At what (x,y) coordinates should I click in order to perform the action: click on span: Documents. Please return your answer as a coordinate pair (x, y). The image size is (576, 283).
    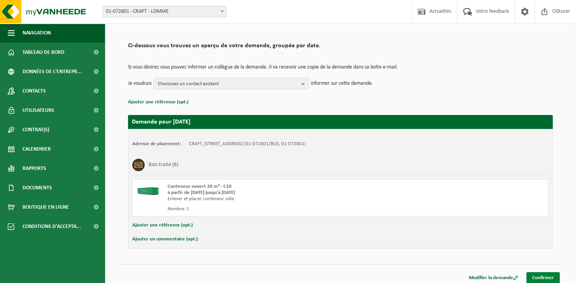
    Looking at the image, I should click on (37, 188).